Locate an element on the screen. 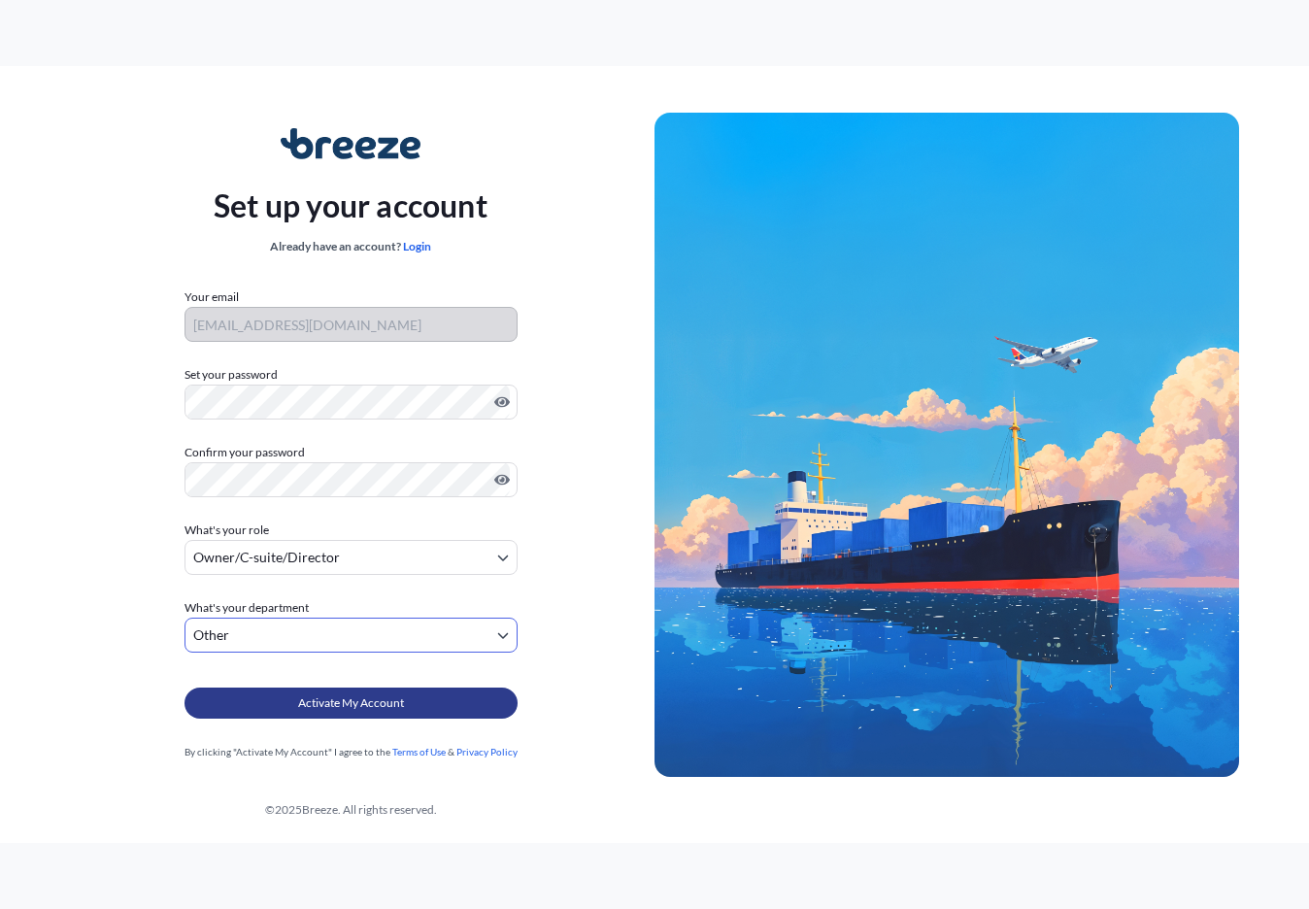  img: Ship illustration is located at coordinates (947, 445).